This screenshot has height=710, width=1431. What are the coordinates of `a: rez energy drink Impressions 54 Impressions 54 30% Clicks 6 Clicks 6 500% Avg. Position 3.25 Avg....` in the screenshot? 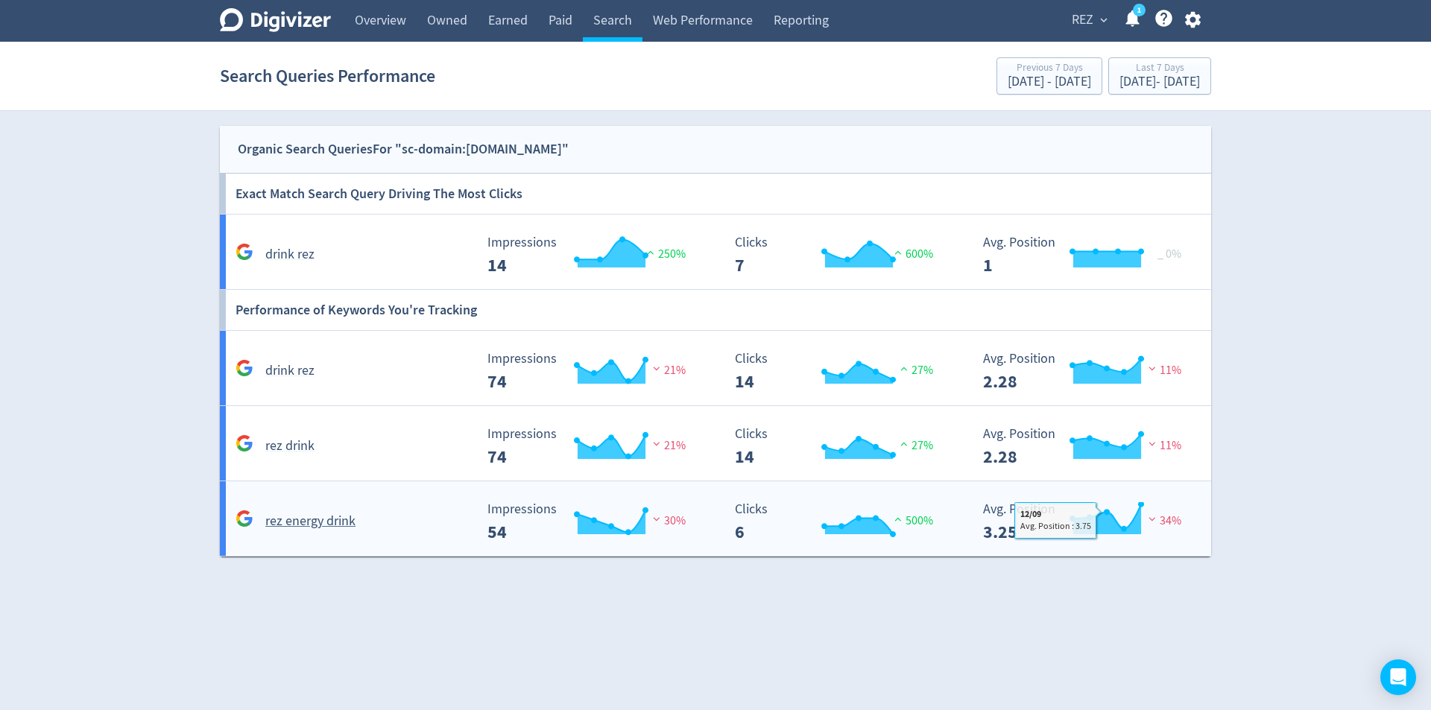 It's located at (715, 519).